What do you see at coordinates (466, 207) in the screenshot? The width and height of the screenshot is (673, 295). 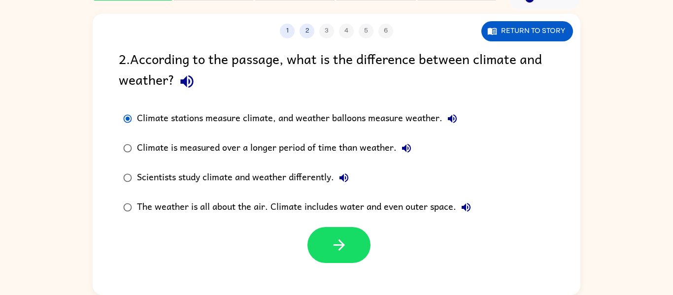 I see `button: The weather is all about the air. Climate includes water and even outer space.` at bounding box center [466, 207].